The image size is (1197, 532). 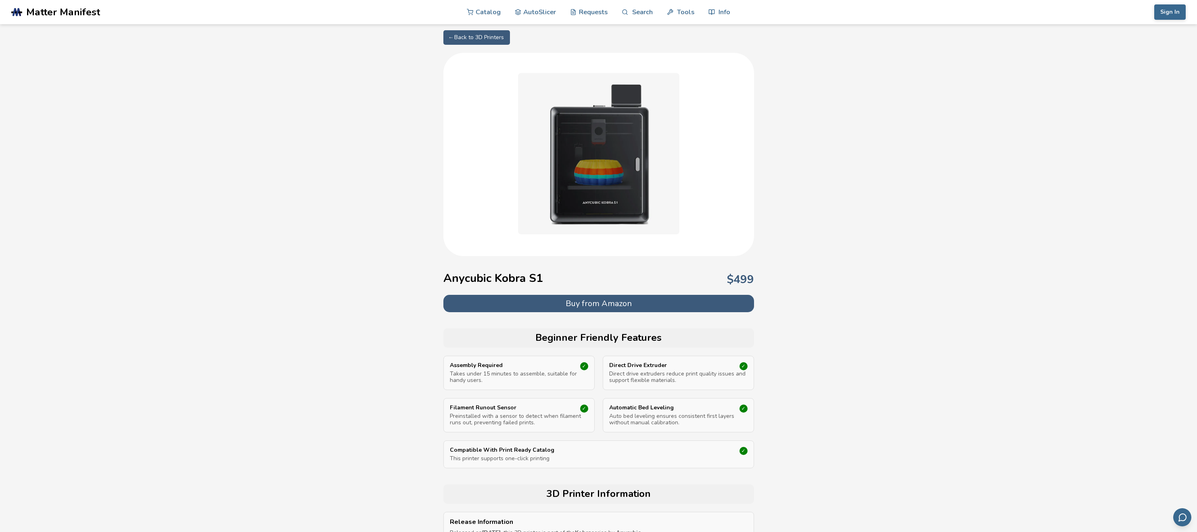 I want to click on h1: Anycubic Kobra S1, so click(x=493, y=278).